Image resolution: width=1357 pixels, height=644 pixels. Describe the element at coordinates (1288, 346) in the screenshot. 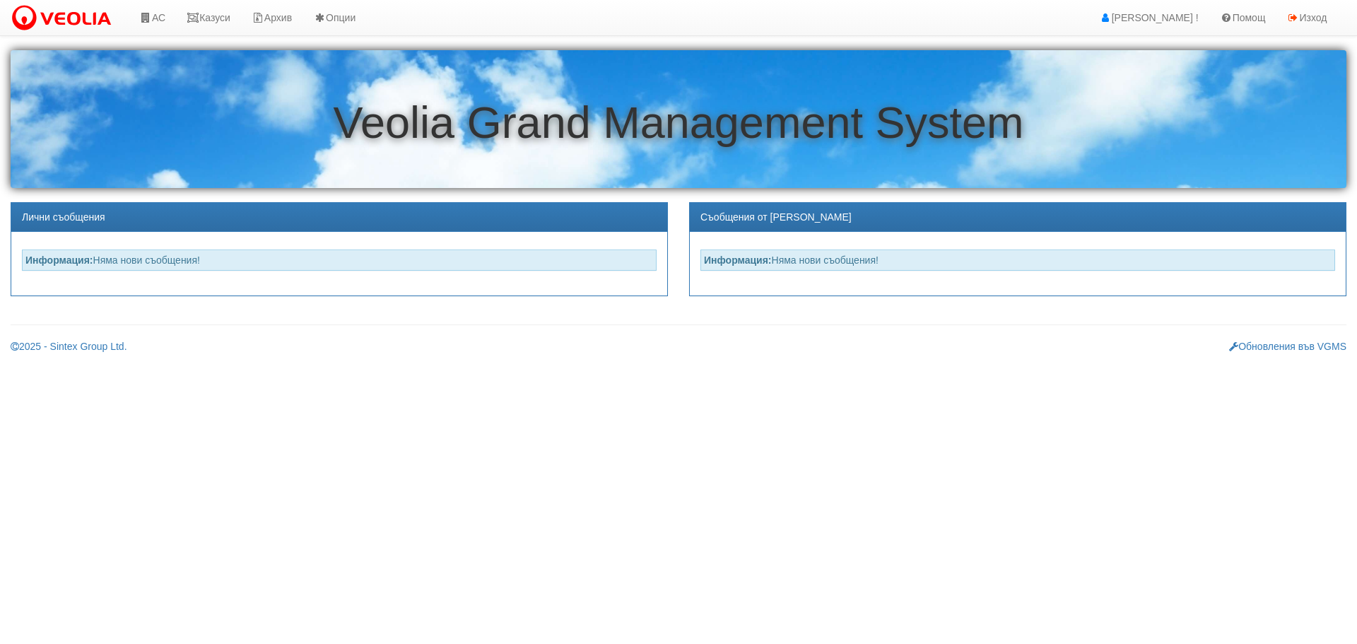

I see `a: Обновления във VGMS` at that location.